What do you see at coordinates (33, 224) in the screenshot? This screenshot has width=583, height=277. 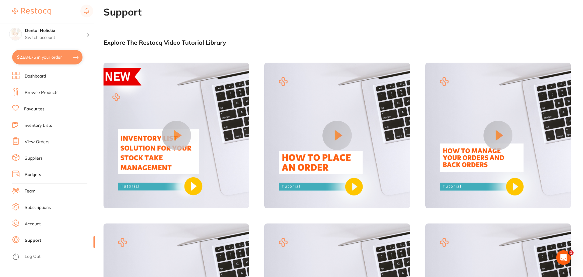 I see `a: Account` at bounding box center [33, 224].